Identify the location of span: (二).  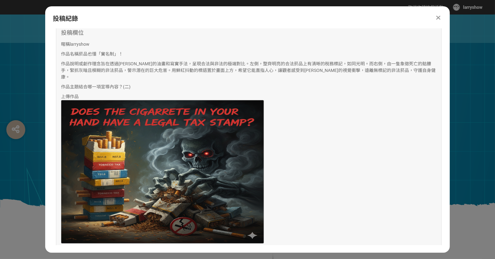
(127, 87).